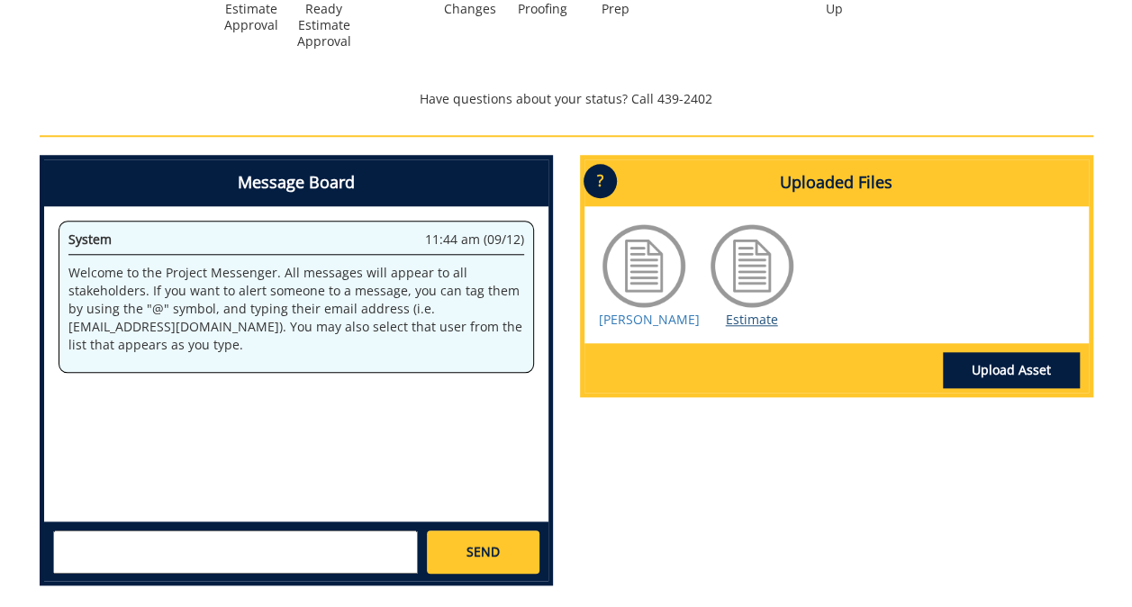 The width and height of the screenshot is (1132, 607). Describe the element at coordinates (296, 309) in the screenshot. I see `p: Welcome to the Project Messenger. All messages will appear to all stakeholders. If you want to al...` at that location.